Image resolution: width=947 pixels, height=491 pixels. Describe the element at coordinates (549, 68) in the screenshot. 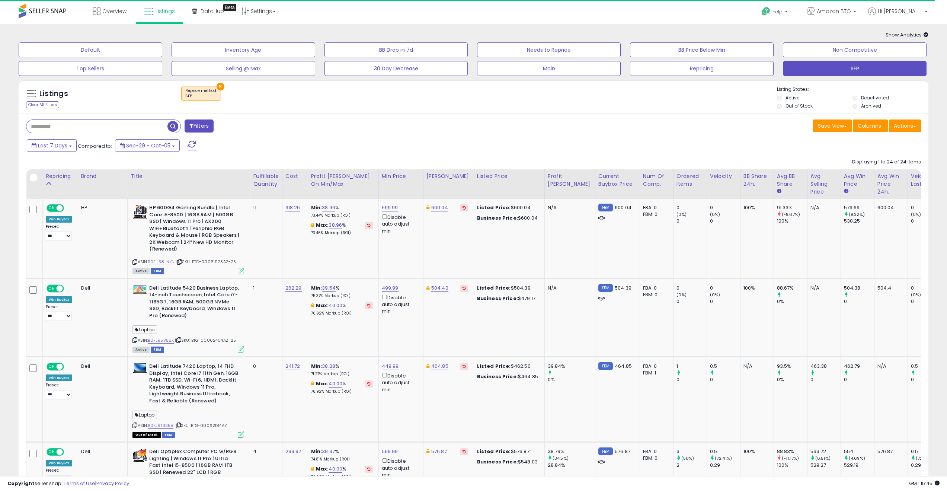

I see `button: Main` at that location.